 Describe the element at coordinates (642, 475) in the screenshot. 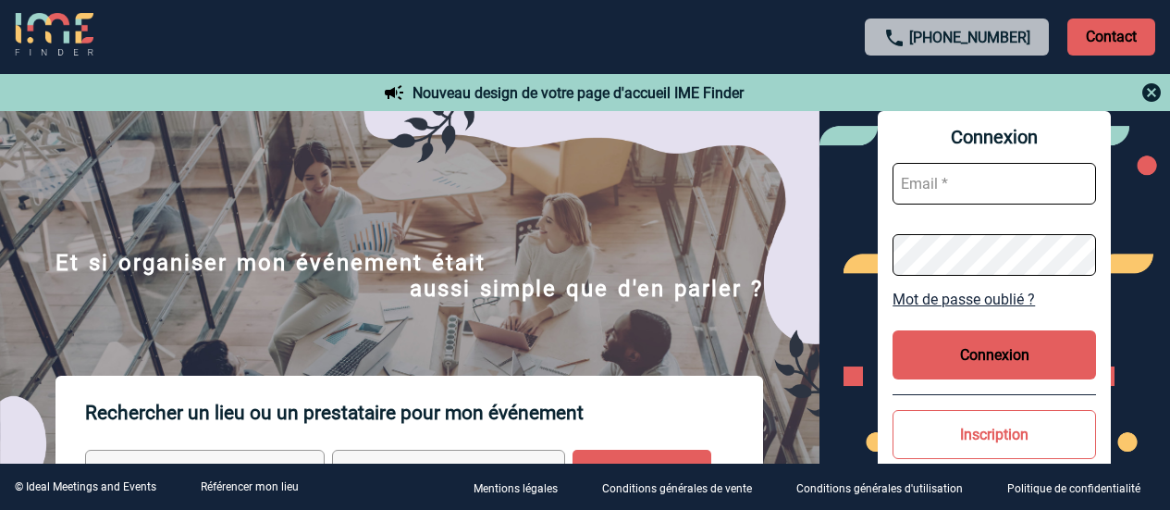

I see `input: Rechercher` at that location.